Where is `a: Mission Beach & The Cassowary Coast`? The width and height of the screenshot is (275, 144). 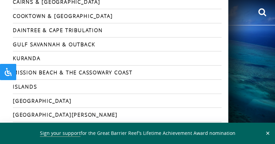
a: Mission Beach & The Cassowary Coast is located at coordinates (117, 72).